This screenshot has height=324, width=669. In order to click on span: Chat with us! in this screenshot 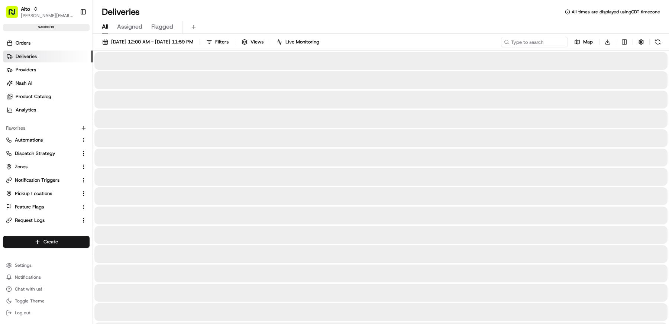, I will do `click(28, 289)`.